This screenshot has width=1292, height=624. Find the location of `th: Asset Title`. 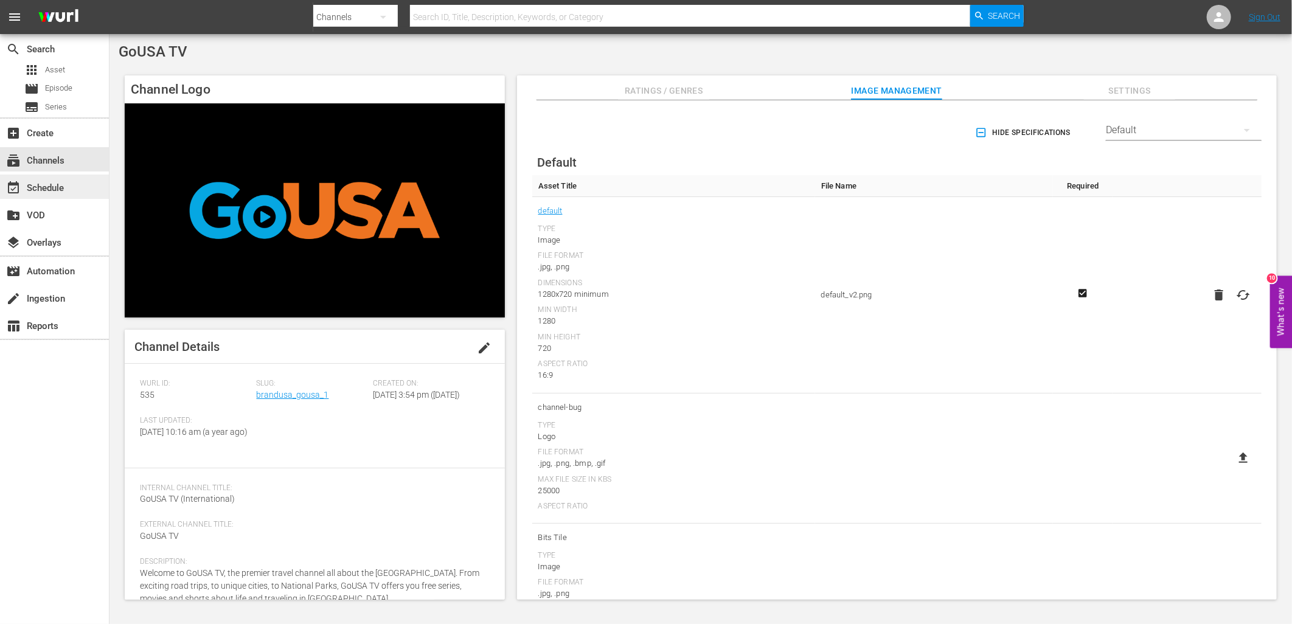

th: Asset Title is located at coordinates (673, 186).